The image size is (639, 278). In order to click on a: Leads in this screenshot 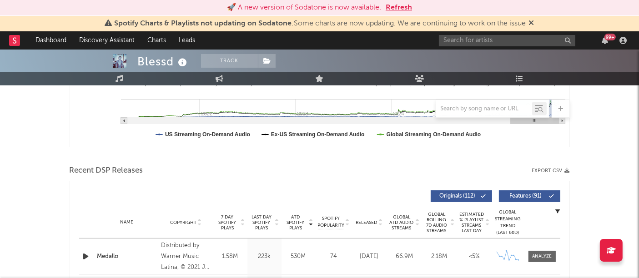, I will do `click(187, 40)`.